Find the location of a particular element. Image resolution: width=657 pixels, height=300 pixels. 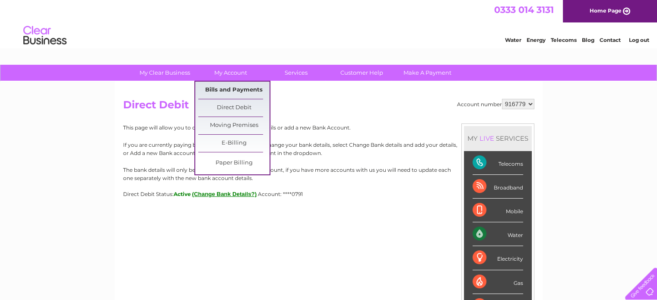

a: My Clear Business is located at coordinates (165, 73).